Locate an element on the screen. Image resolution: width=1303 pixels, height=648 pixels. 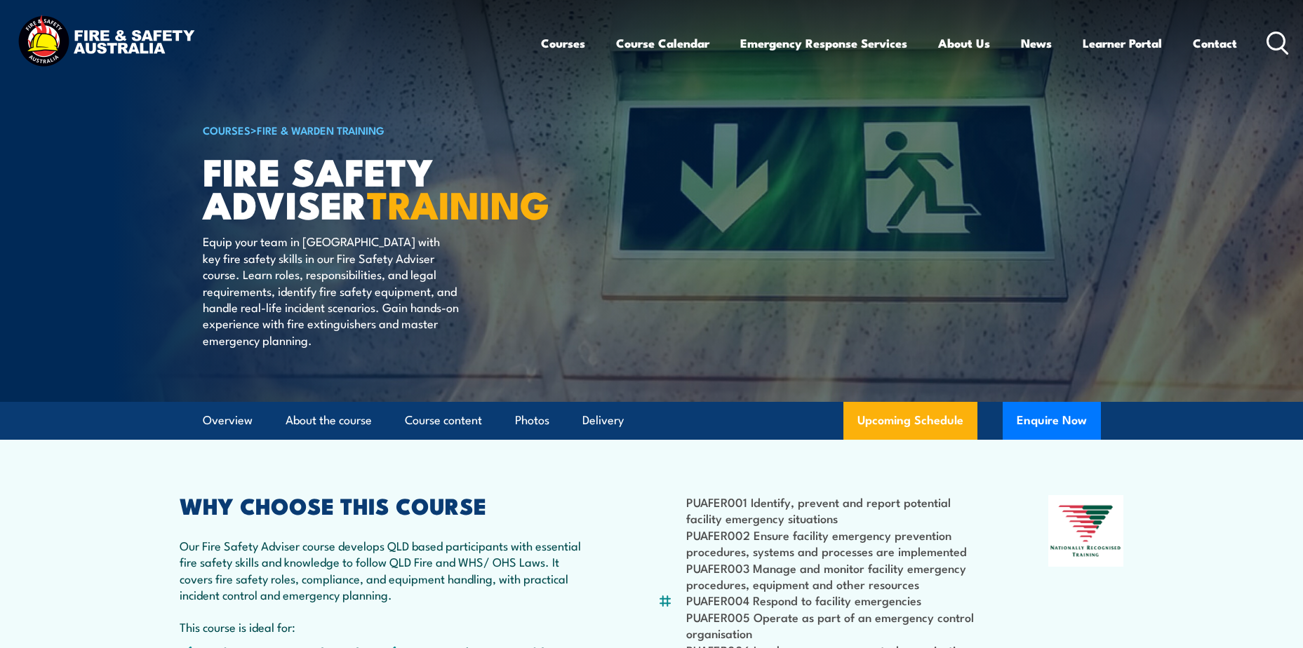
a: Courses is located at coordinates (563, 43).